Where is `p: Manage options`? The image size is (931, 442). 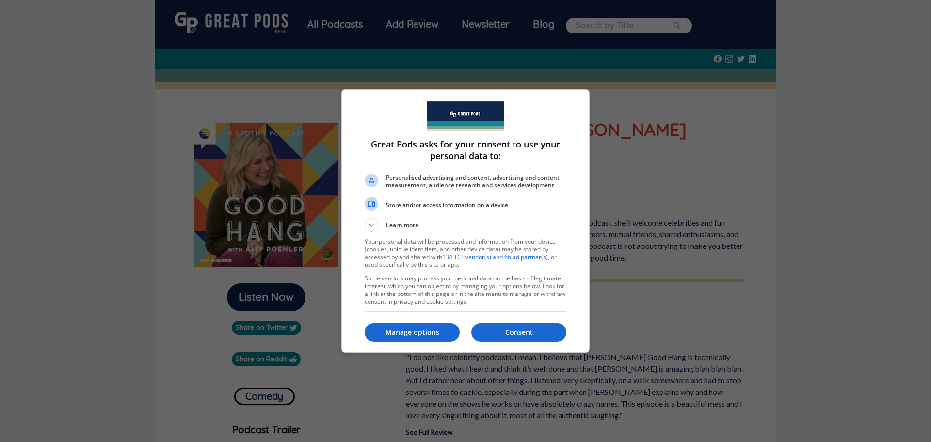
p: Manage options is located at coordinates (412, 332).